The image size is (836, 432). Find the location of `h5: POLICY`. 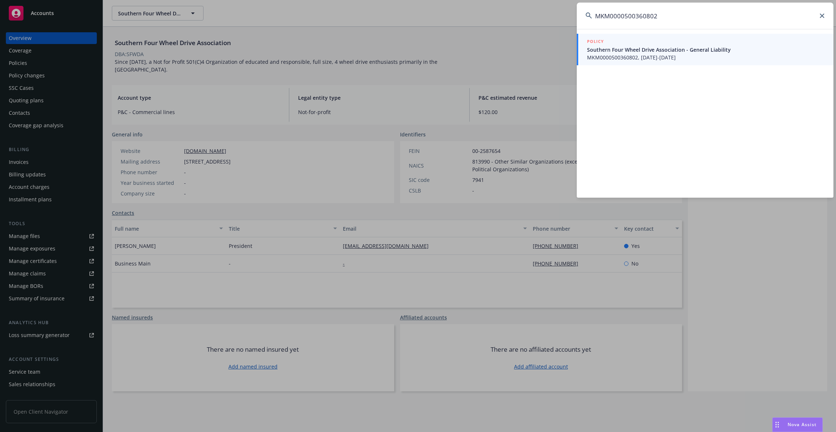

h5: POLICY is located at coordinates (595, 41).